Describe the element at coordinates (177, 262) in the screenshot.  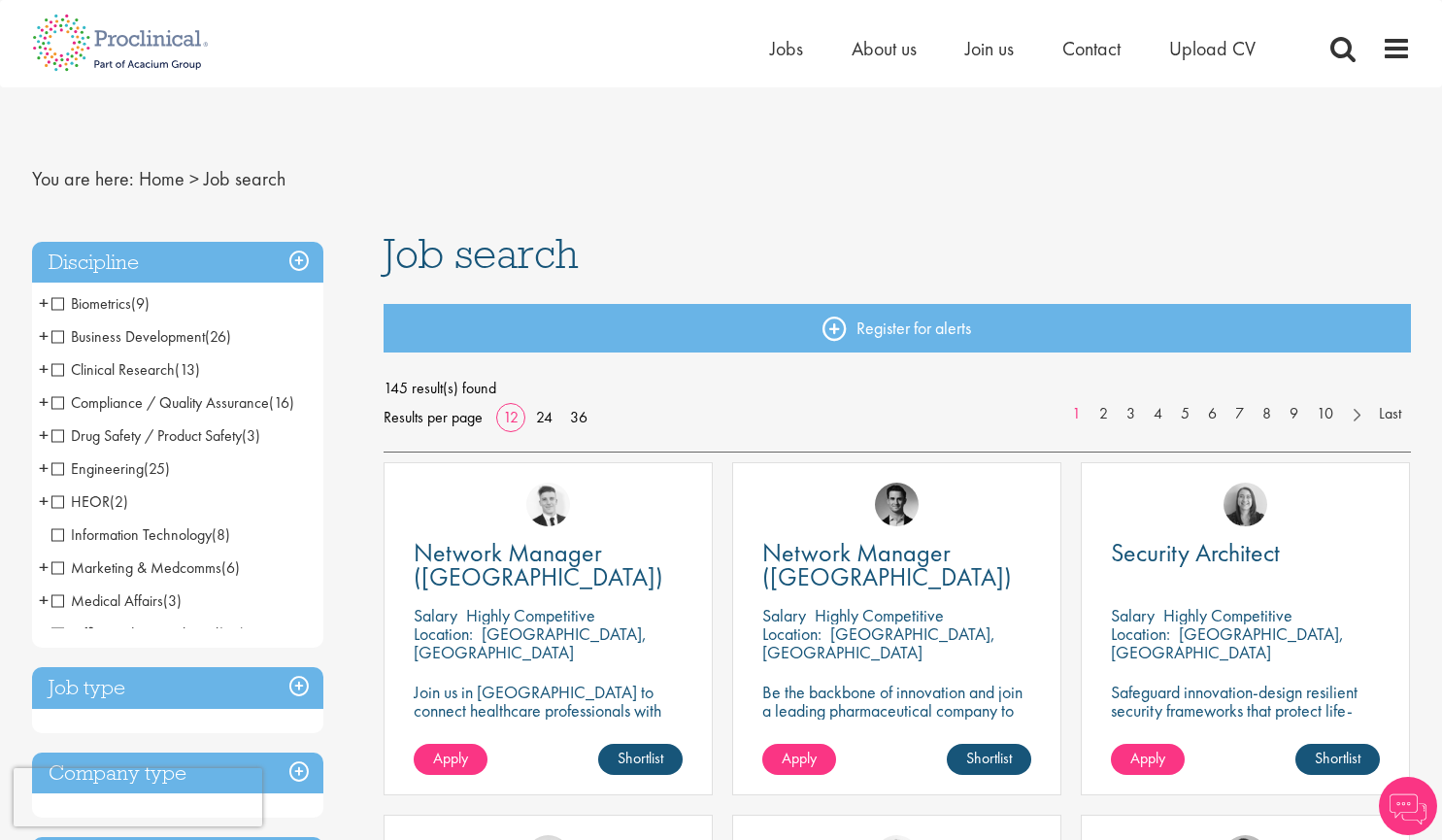
I see `div: Discipline` at that location.